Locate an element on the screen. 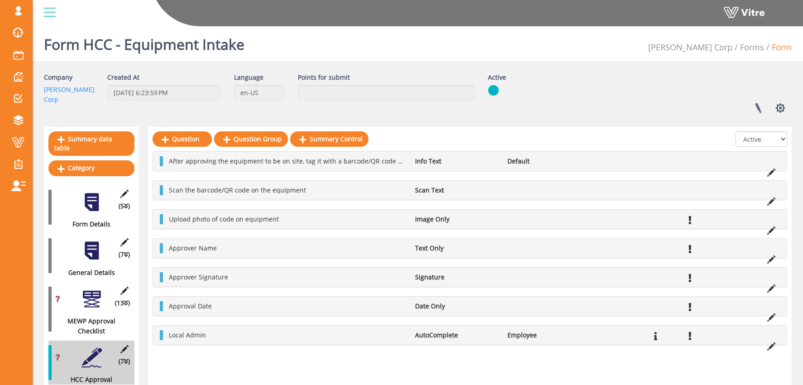 The image size is (803, 385). img: yes is located at coordinates (493, 90).